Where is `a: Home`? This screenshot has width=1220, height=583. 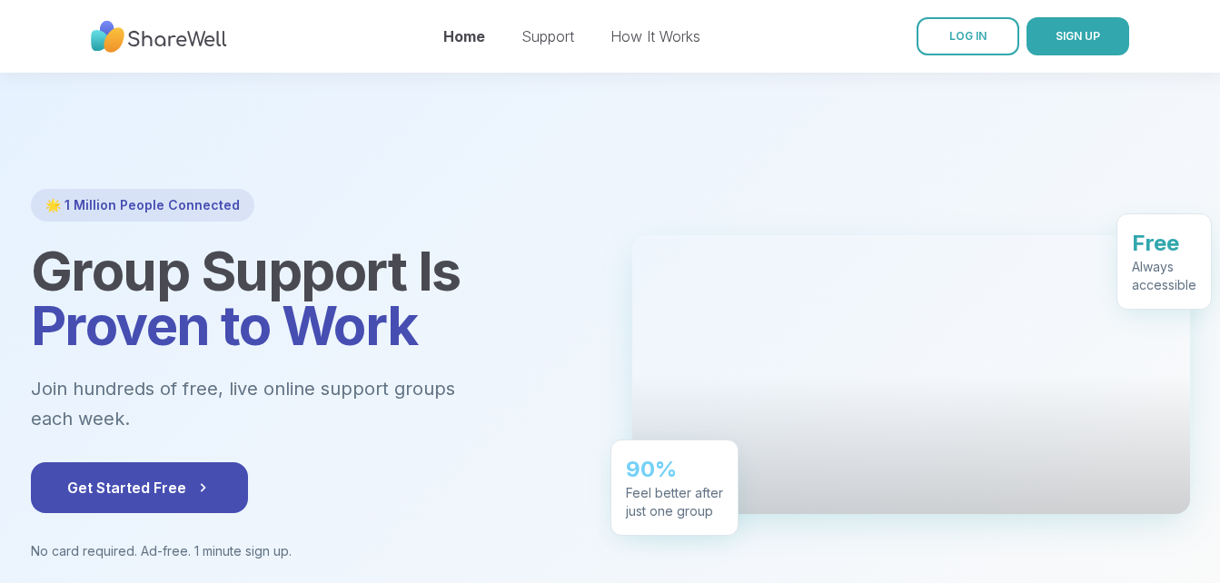
a: Home is located at coordinates (464, 36).